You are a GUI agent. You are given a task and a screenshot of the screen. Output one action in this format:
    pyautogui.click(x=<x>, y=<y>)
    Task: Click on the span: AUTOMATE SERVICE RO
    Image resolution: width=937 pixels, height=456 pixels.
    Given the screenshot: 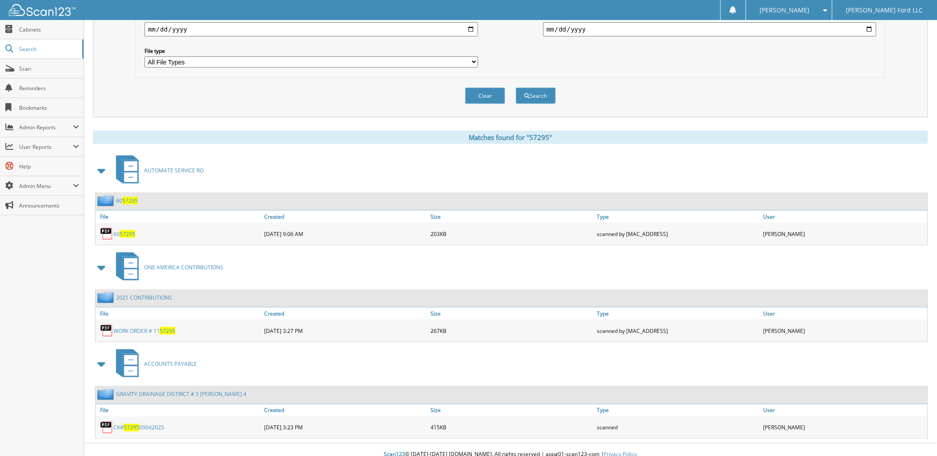 What is the action you would take?
    pyautogui.click(x=174, y=170)
    